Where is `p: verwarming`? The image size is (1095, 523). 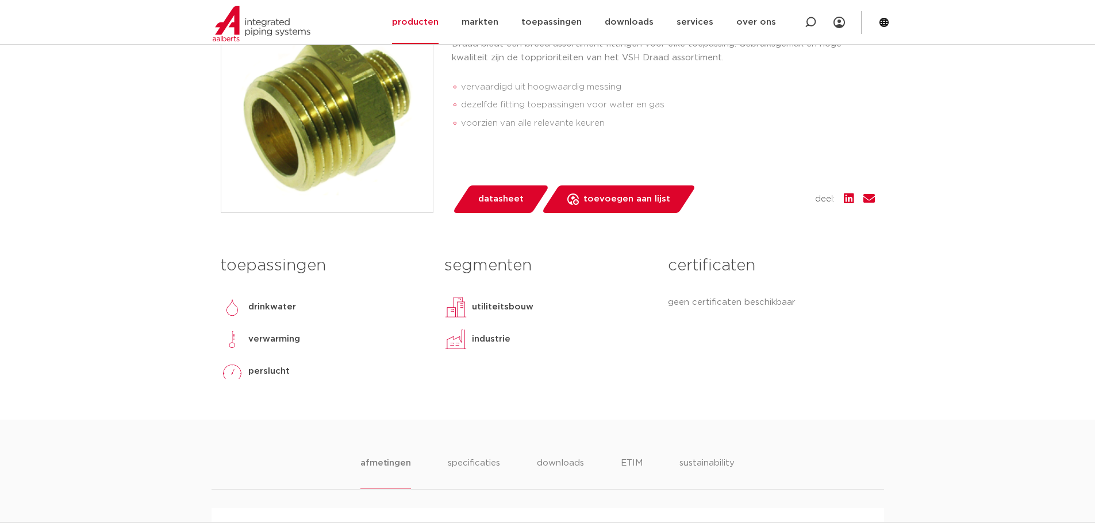
p: verwarming is located at coordinates (274, 340).